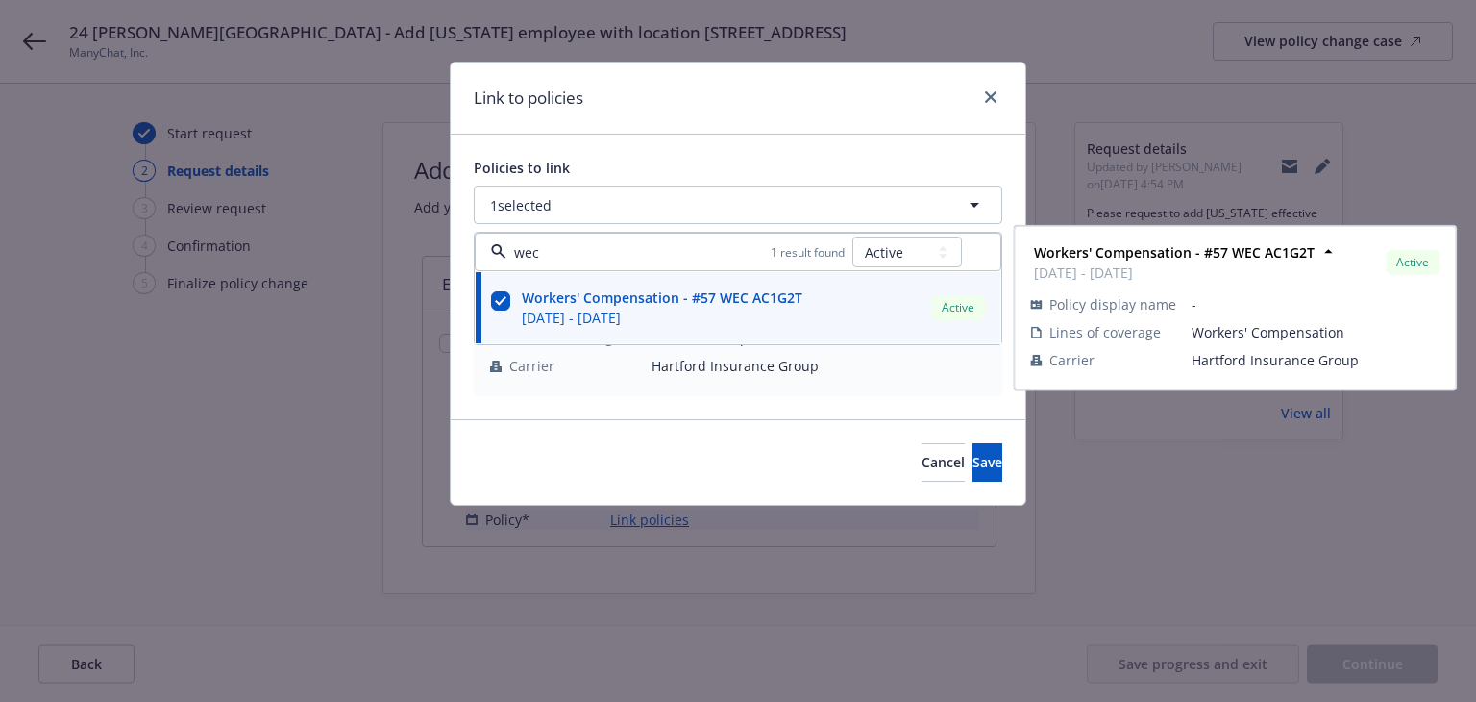  What do you see at coordinates (1316, 332) in the screenshot?
I see `span: Workers' Compensation` at bounding box center [1316, 332].